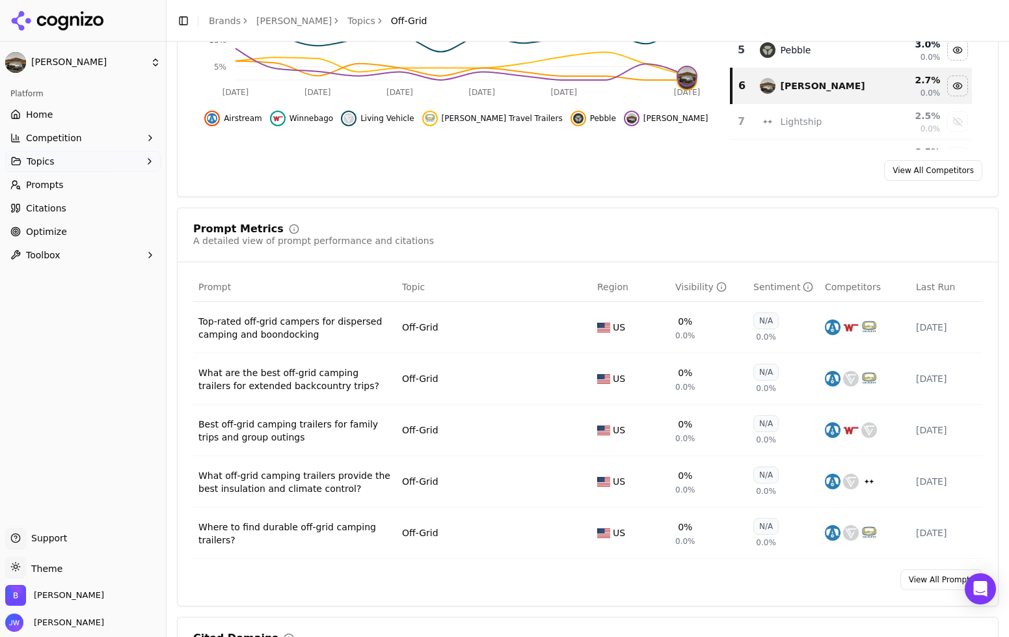 This screenshot has height=637, width=1009. What do you see at coordinates (83, 138) in the screenshot?
I see `button: Competition` at bounding box center [83, 138].